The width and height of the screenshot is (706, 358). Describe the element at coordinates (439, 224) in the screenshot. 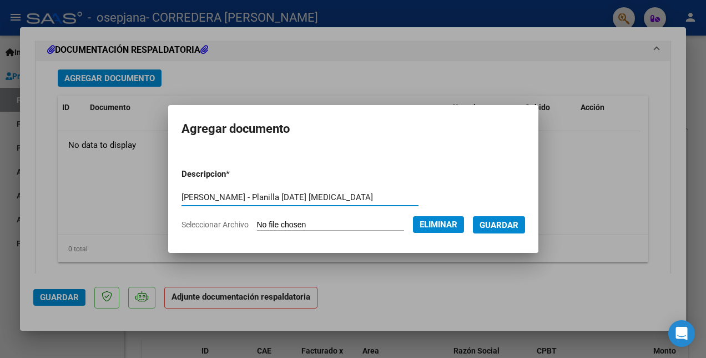

I see `button: Eliminar` at that location.